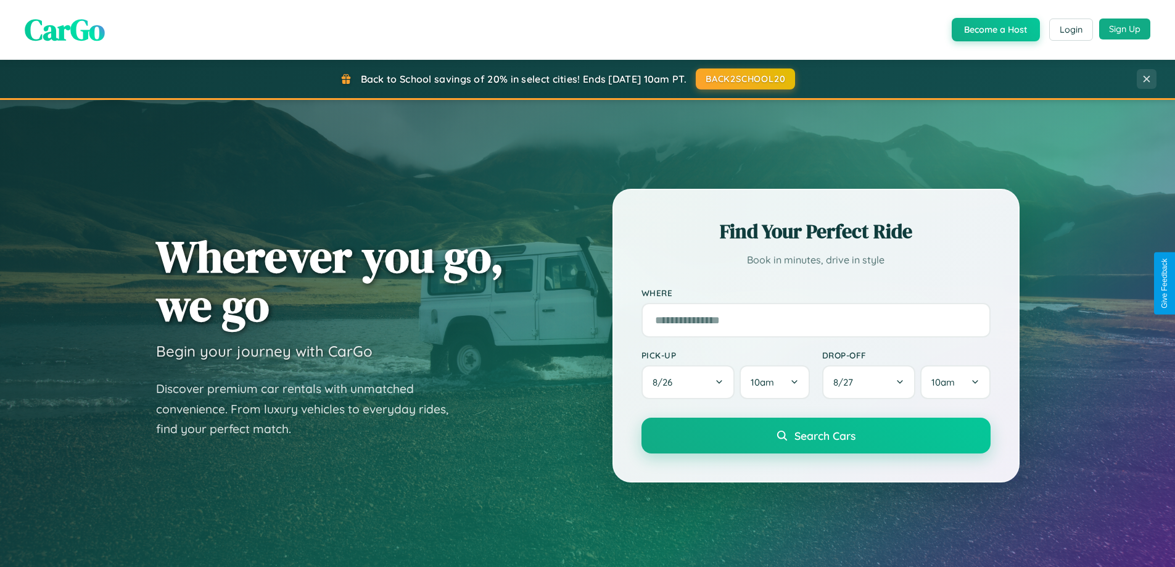 The image size is (1175, 567). What do you see at coordinates (1164, 283) in the screenshot?
I see `div: Give Feedback` at bounding box center [1164, 283].